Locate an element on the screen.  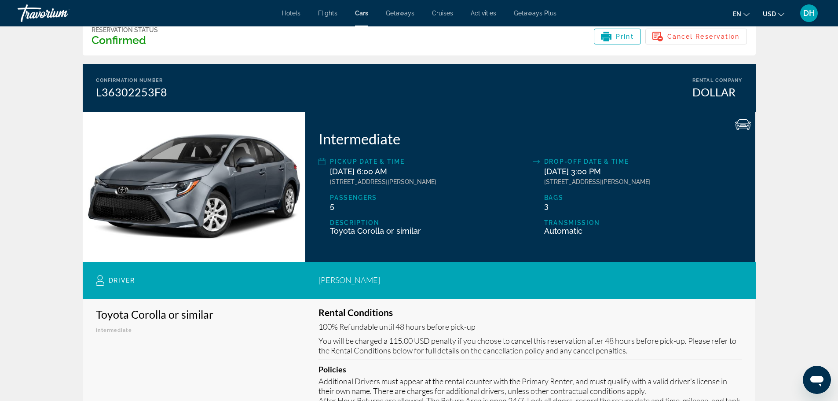
div: Bags is located at coordinates (643, 198).